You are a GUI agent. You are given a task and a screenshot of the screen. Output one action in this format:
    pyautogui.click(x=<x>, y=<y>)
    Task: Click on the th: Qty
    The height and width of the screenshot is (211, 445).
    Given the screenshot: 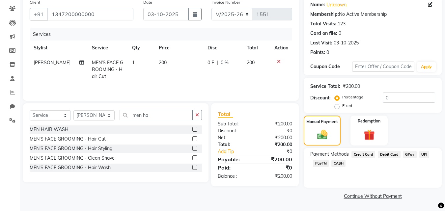 What is the action you would take?
    pyautogui.click(x=141, y=48)
    